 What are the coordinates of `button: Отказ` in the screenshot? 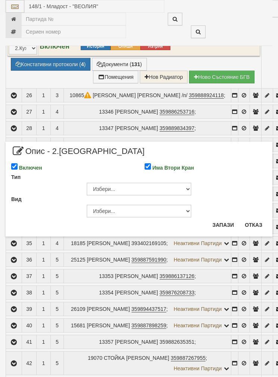 It's located at (253, 225).